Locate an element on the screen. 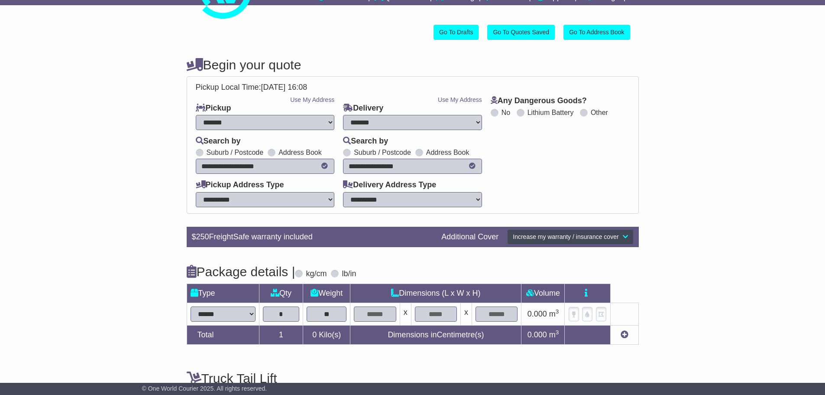 This screenshot has height=395, width=825. label: Any Dangerous Goods? is located at coordinates (539, 101).